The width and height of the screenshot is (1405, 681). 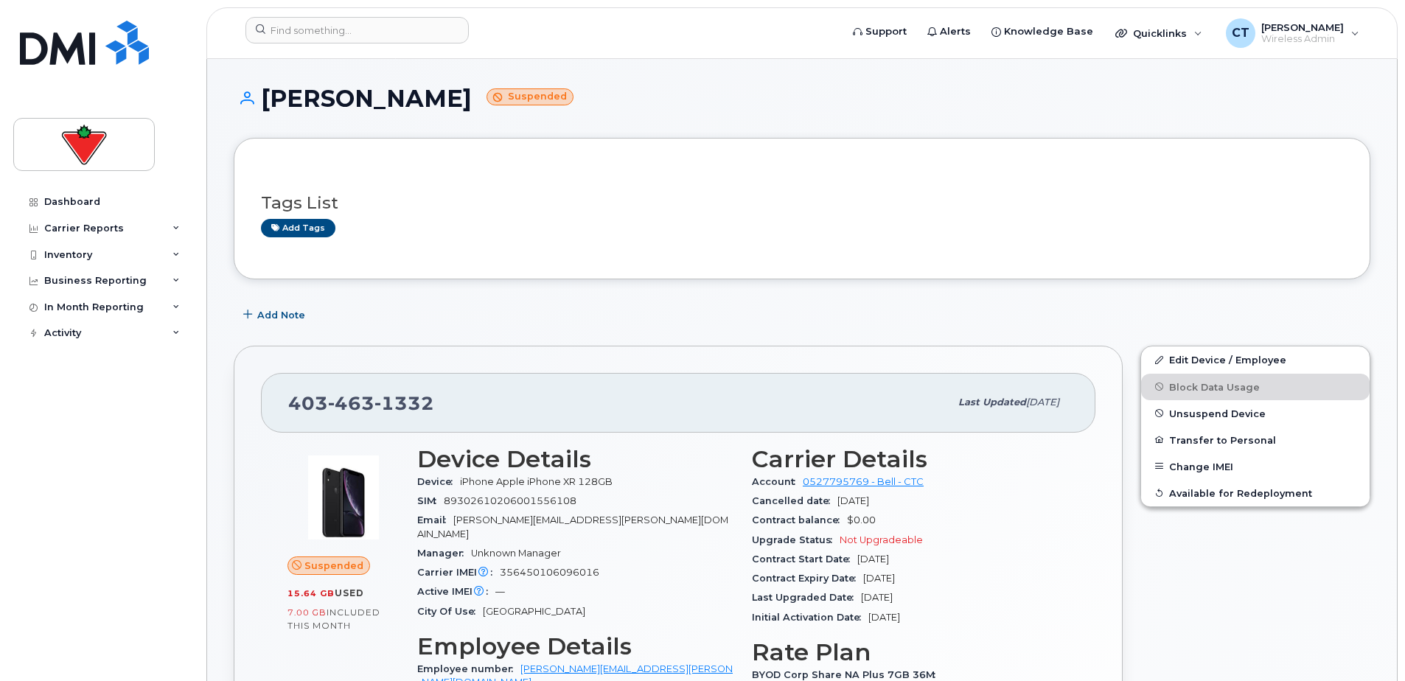 What do you see at coordinates (450, 611) in the screenshot?
I see `span: City Of Use` at bounding box center [450, 611].